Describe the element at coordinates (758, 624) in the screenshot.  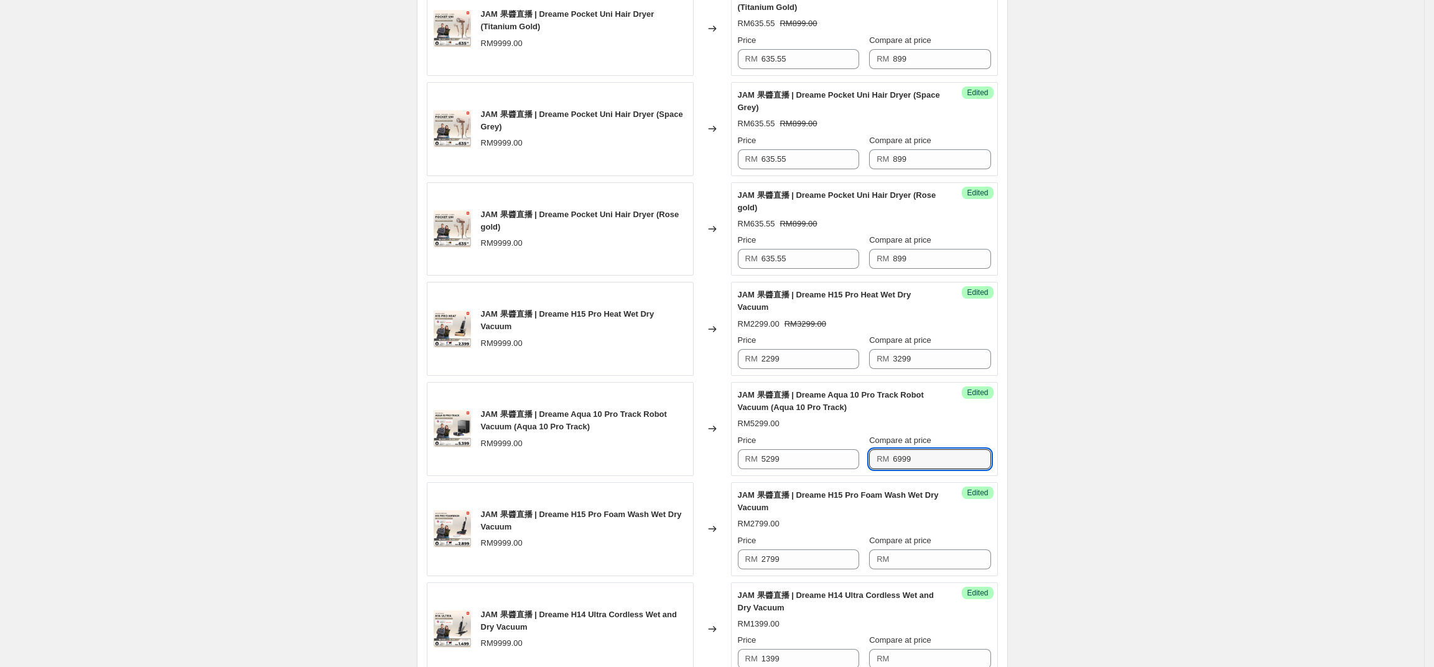
I see `div: RM1399.00` at that location.